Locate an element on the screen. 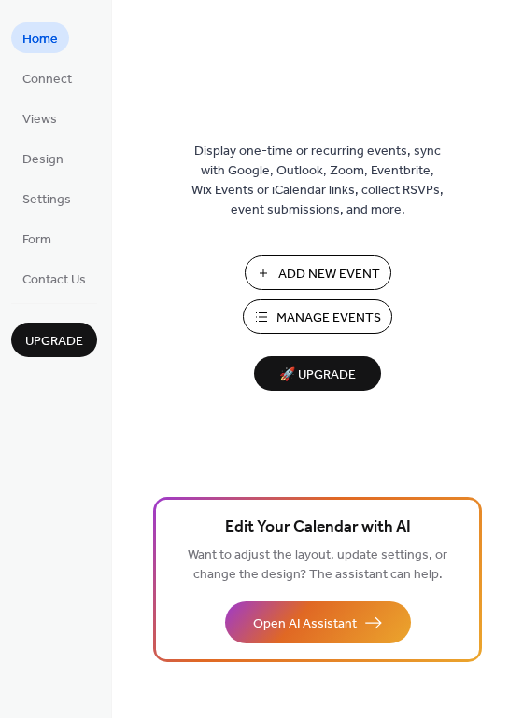 This screenshot has width=523, height=718. span: Home is located at coordinates (40, 39).